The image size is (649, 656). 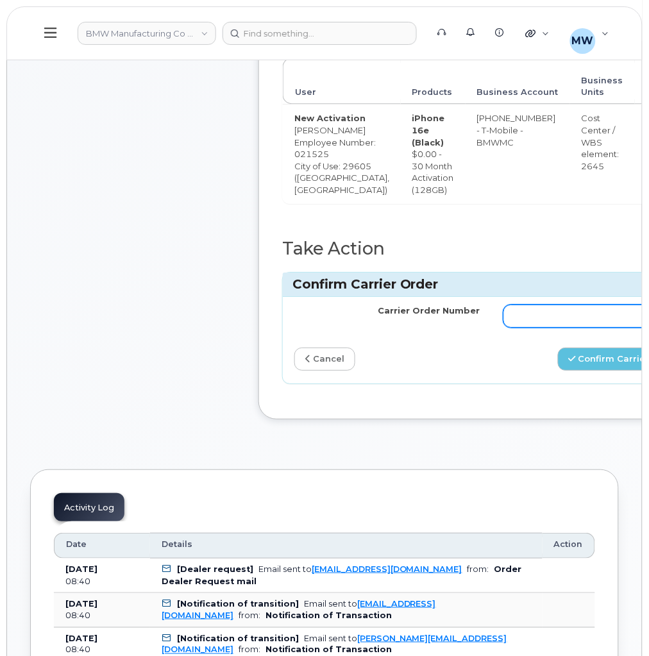 I want to click on strong: iPhone 16e (Black), so click(x=428, y=129).